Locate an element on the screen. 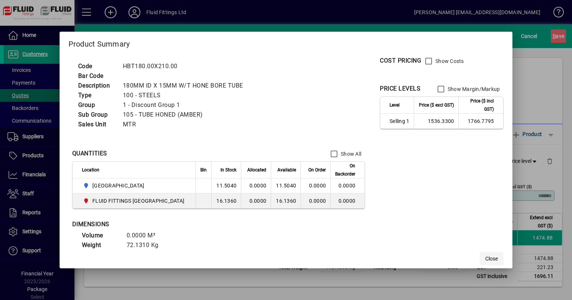 Image resolution: width=572 pixels, height=300 pixels. td: Volume is located at coordinates (101, 236).